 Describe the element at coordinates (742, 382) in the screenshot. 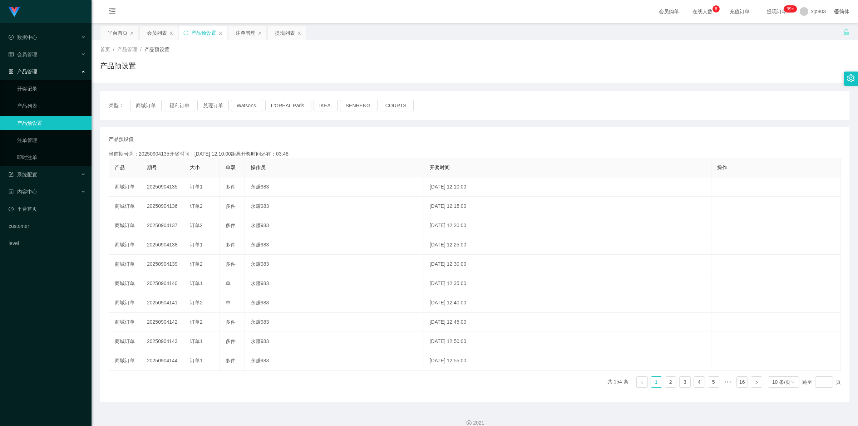

I see `a: 16` at that location.